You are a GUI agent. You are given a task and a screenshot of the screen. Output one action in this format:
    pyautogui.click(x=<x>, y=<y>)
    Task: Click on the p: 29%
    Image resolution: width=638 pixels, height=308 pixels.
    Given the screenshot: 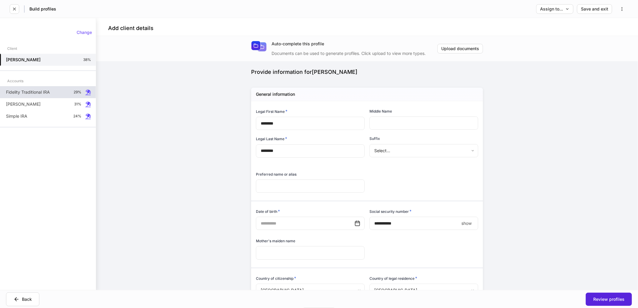 What is the action you would take?
    pyautogui.click(x=78, y=92)
    